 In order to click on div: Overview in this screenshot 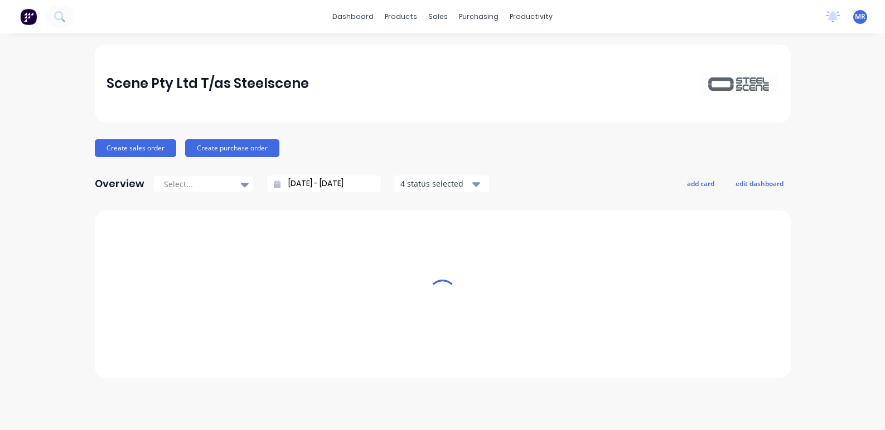, I will do `click(119, 184)`.